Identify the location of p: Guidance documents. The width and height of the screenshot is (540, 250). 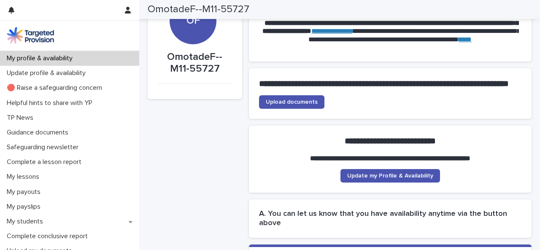
(39, 132).